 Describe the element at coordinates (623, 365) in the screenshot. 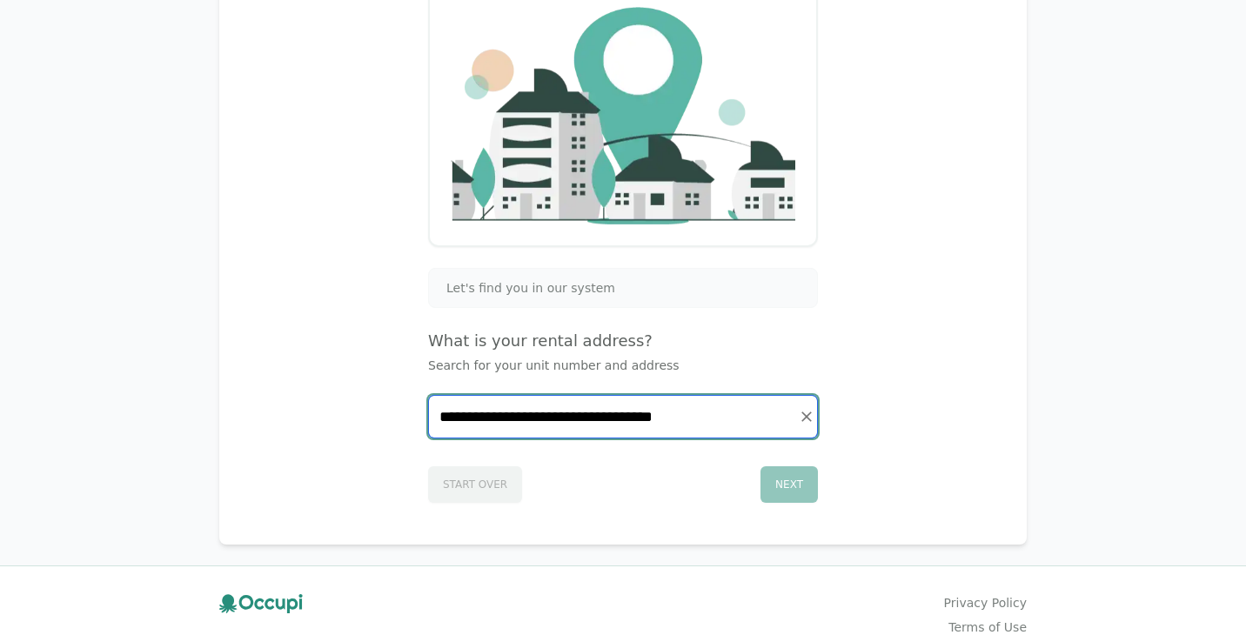

I see `p: Search for your unit number and address` at that location.